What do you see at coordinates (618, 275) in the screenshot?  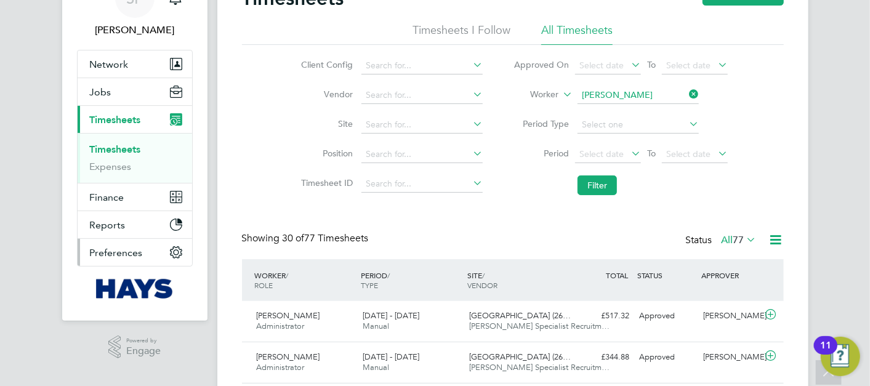 I see `span: TOTAL` at bounding box center [618, 275].